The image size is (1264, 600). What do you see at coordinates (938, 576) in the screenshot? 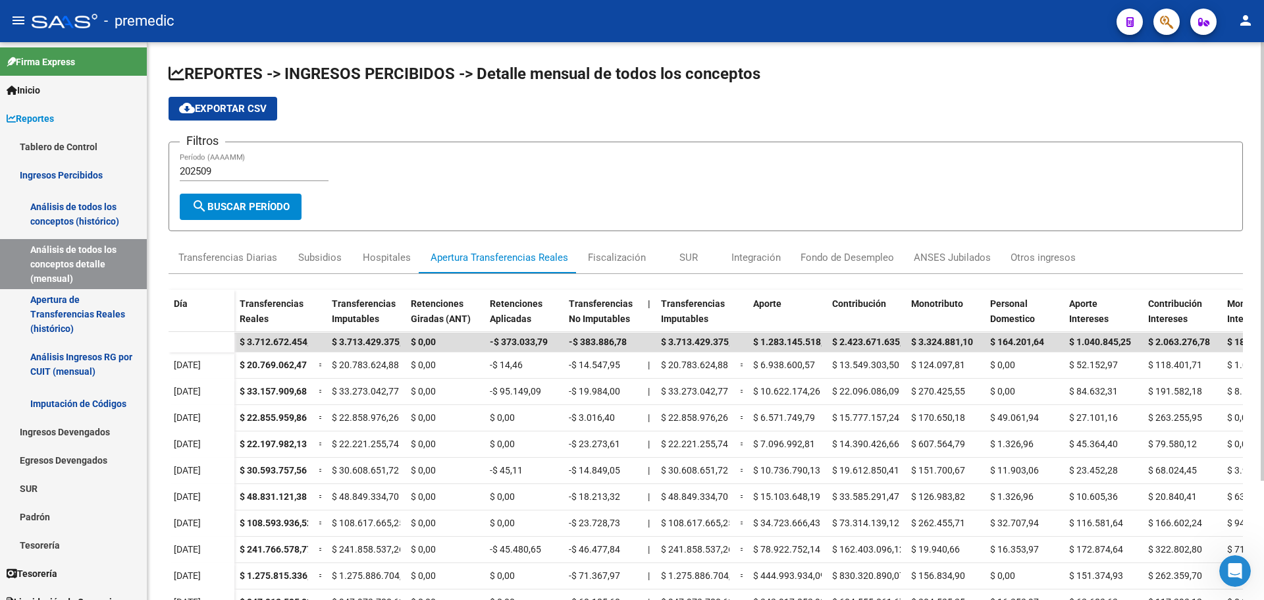
I see `span: $ 156.834,90` at bounding box center [938, 576].